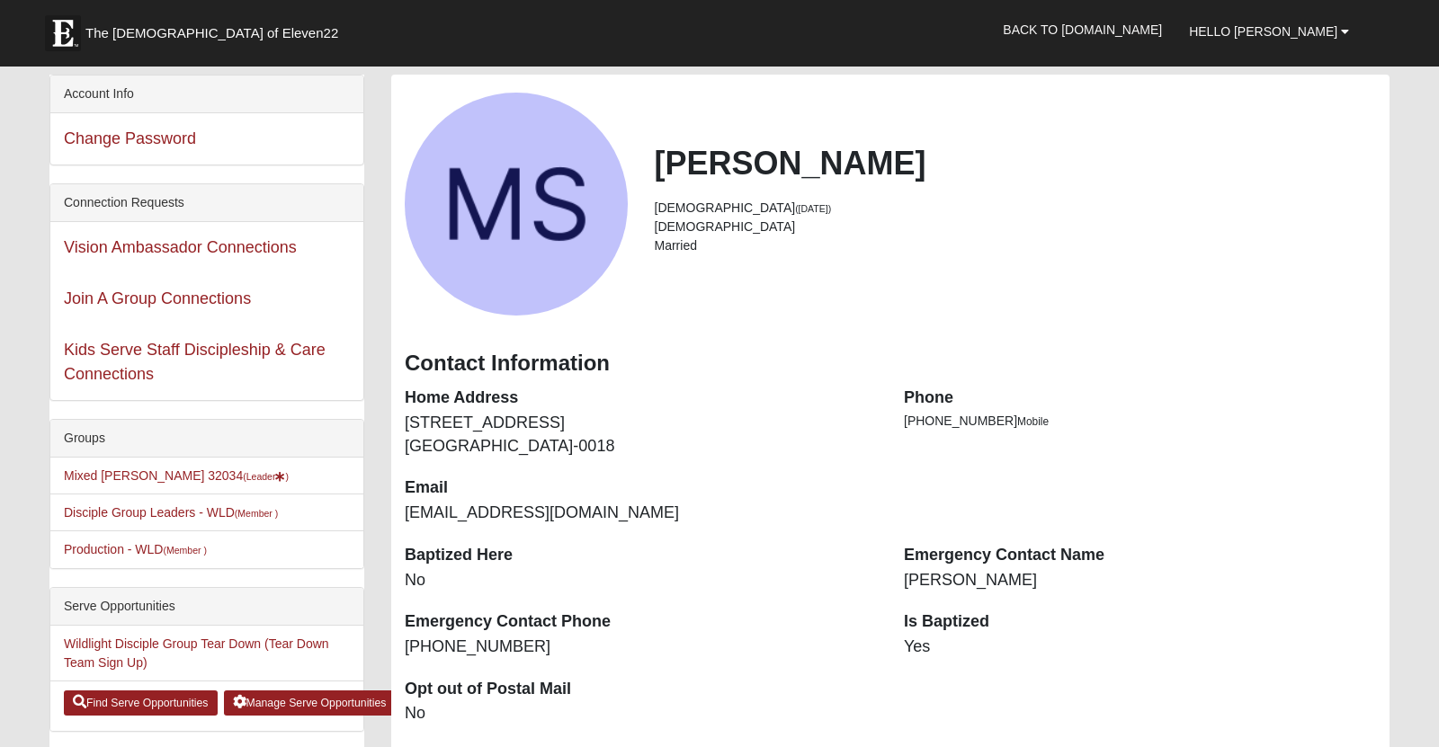 Image resolution: width=1439 pixels, height=747 pixels. Describe the element at coordinates (1139, 622) in the screenshot. I see `dt: Is Baptized` at that location.